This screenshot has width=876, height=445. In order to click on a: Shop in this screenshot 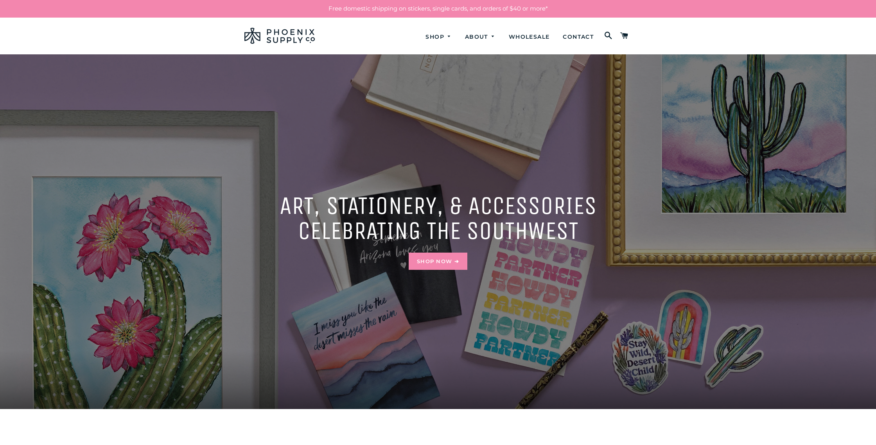, I will do `click(438, 37)`.